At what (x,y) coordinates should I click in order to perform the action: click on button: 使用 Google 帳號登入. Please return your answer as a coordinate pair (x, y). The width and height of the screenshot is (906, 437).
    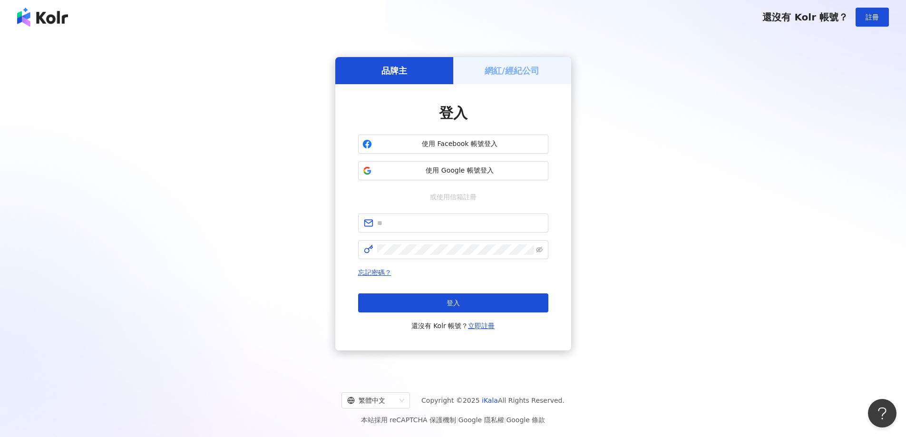
    Looking at the image, I should click on (453, 171).